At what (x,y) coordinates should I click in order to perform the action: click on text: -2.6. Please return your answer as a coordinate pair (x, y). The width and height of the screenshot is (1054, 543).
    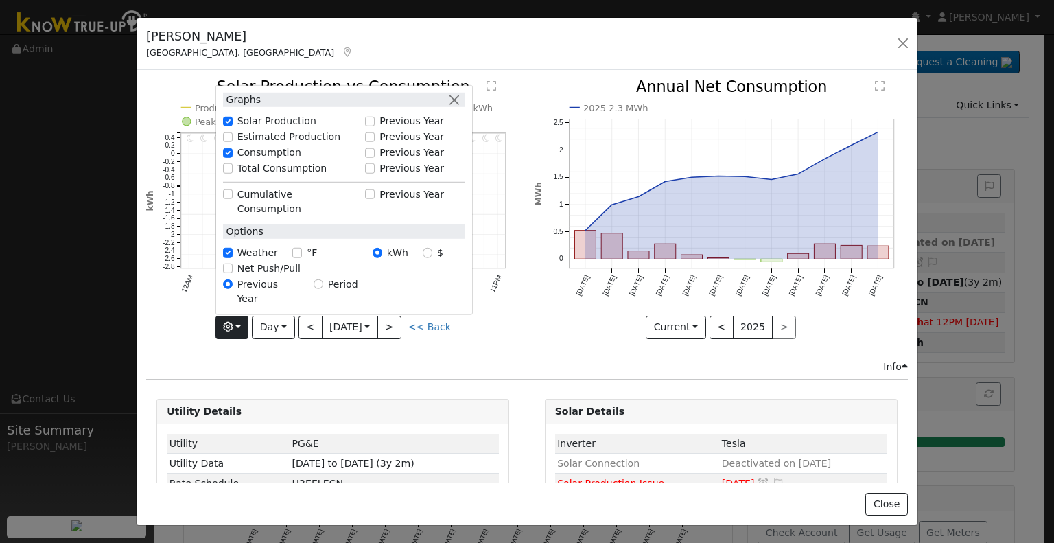
    Looking at the image, I should click on (169, 259).